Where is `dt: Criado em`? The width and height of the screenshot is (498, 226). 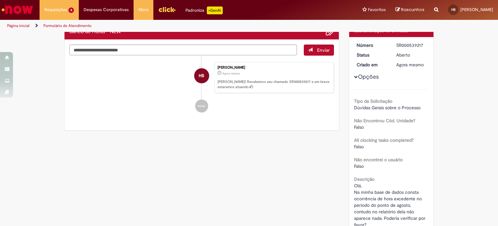
dt: Criado em is located at coordinates (372, 65).